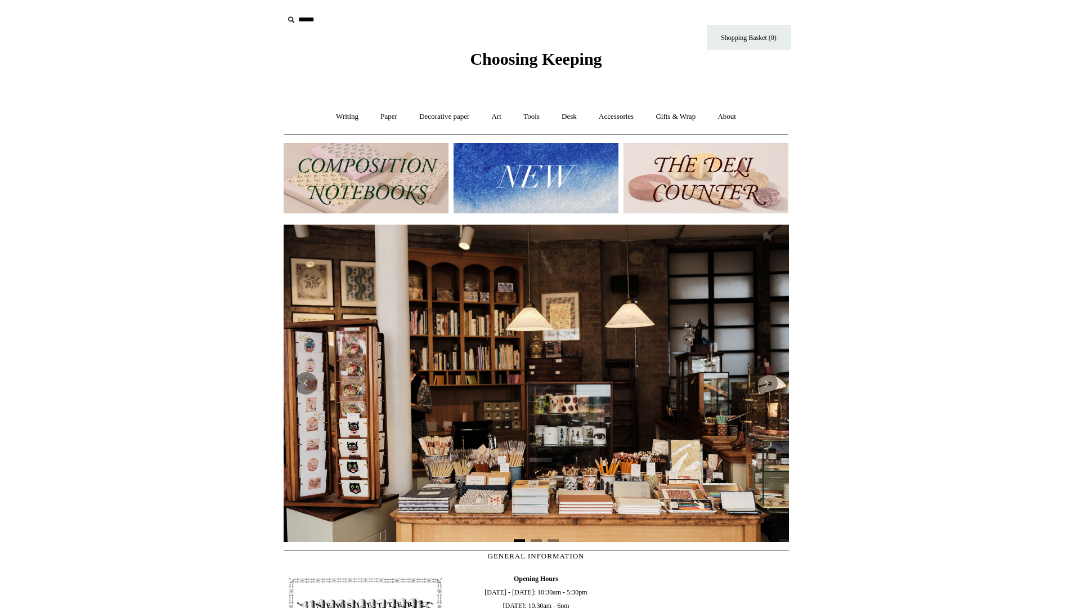 This screenshot has height=608, width=1072. I want to click on a: Choosing Keeping, so click(536, 62).